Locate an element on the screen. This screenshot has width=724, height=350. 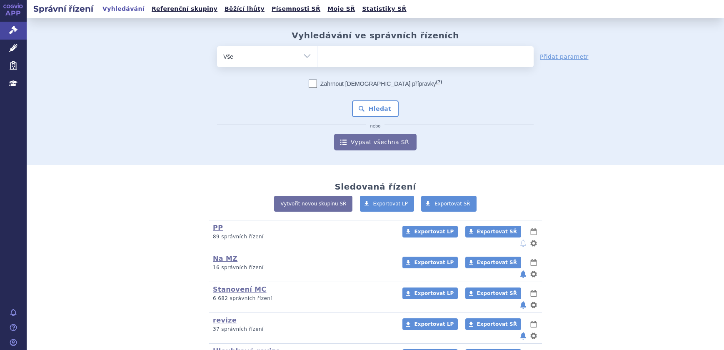
p: 37 správních řízení is located at coordinates (302, 329).